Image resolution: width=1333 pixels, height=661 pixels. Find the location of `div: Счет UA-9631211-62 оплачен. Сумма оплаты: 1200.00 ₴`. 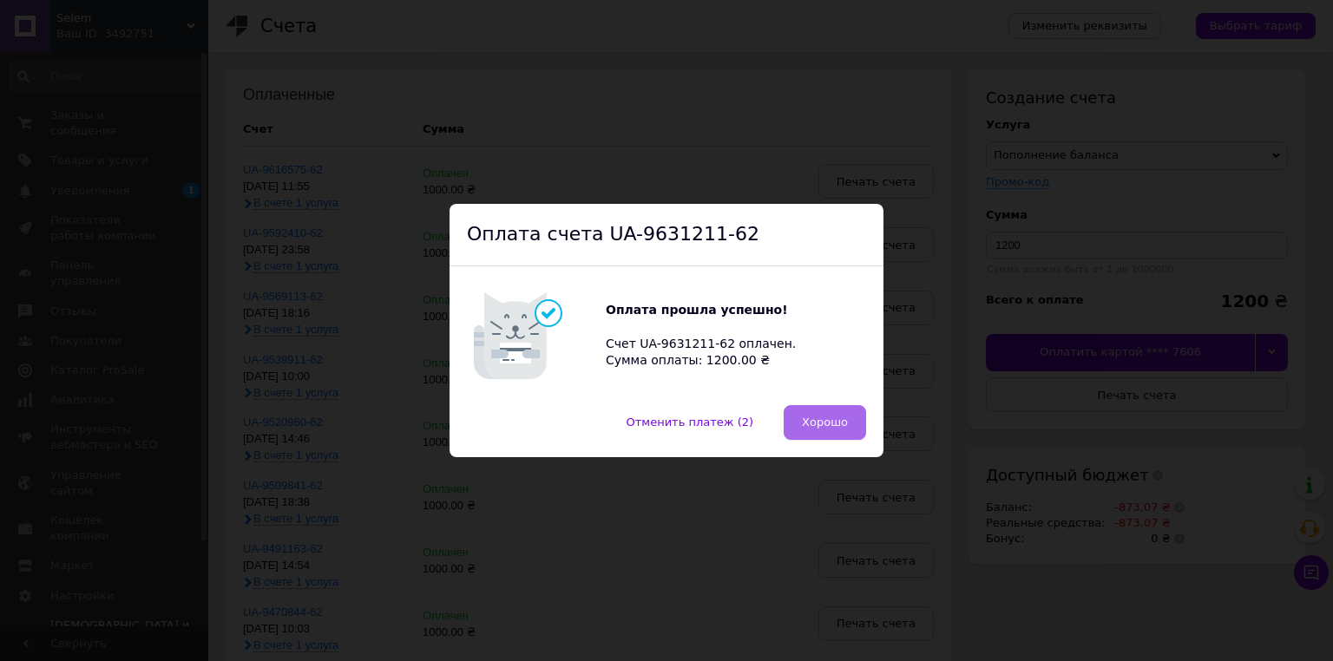

div: Счет UA-9631211-62 оплачен. Сумма оплаты: 1200.00 ₴ is located at coordinates (710, 336).